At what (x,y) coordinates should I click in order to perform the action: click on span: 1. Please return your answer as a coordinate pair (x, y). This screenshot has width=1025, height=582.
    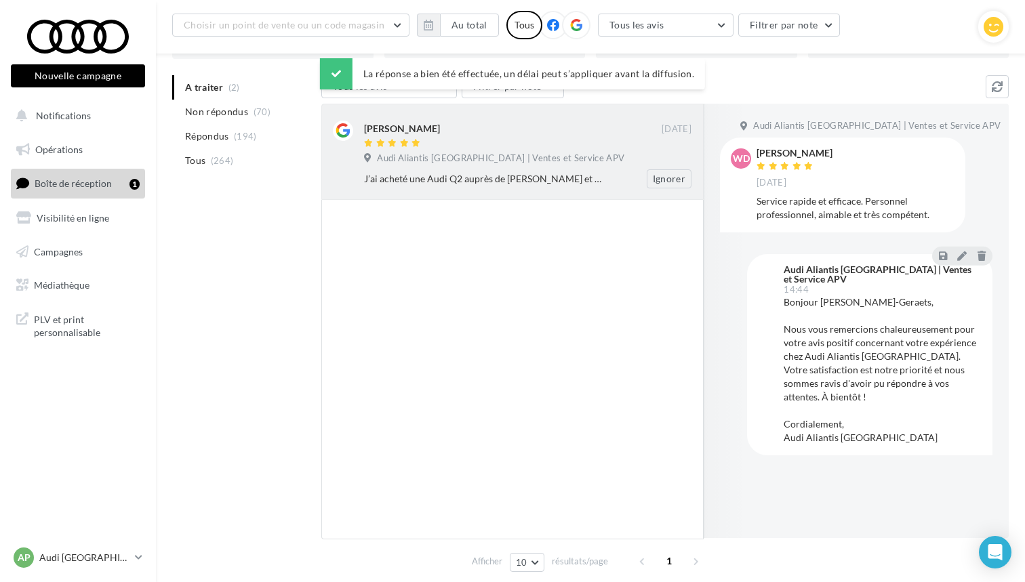
    Looking at the image, I should click on (669, 561).